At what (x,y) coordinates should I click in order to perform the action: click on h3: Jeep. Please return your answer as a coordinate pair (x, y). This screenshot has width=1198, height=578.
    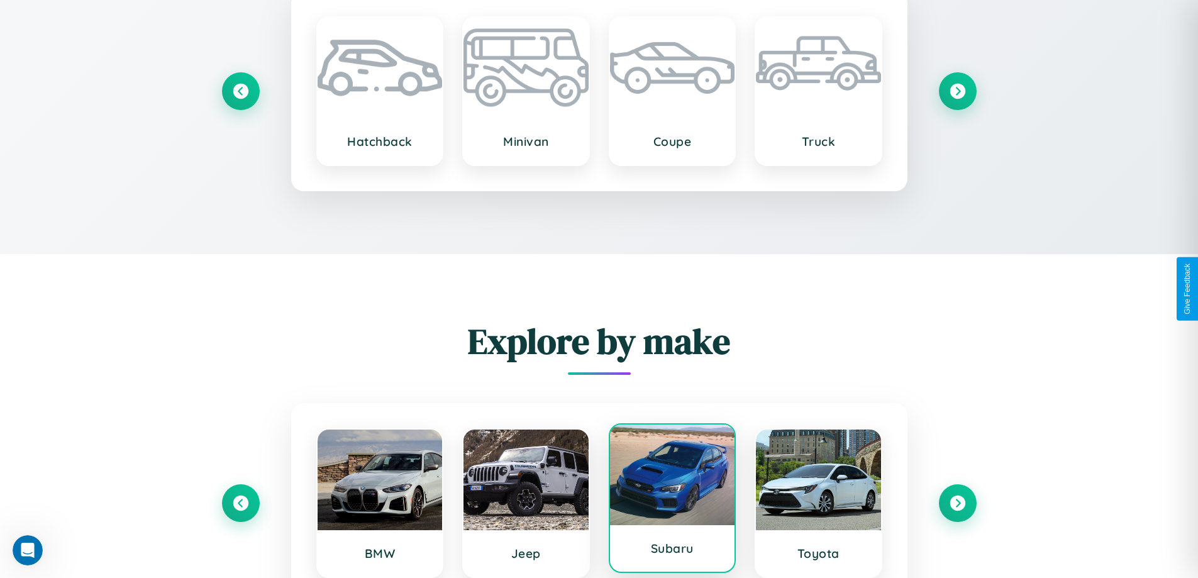
    Looking at the image, I should click on (526, 554).